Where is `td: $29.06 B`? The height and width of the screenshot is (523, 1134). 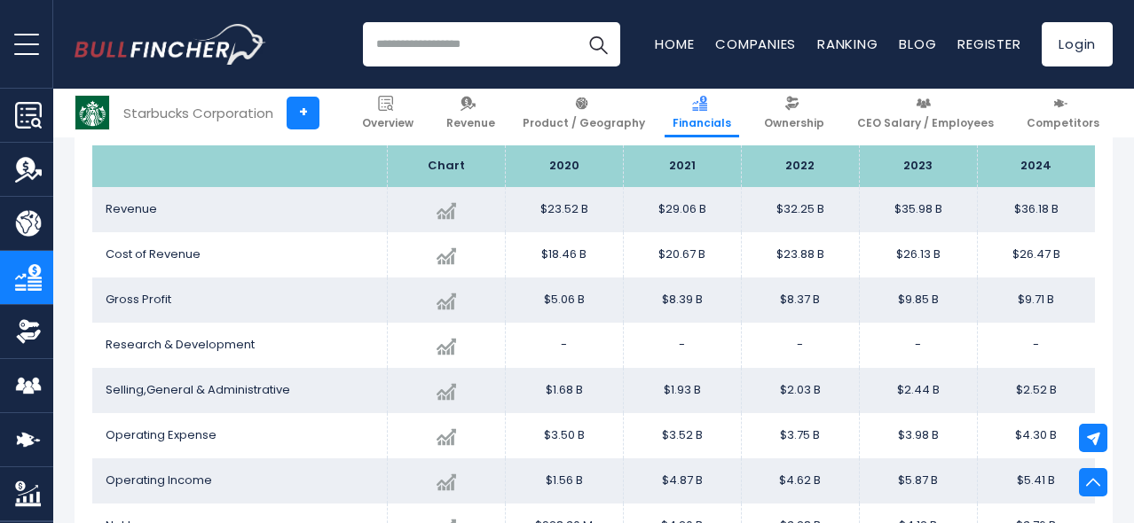 td: $29.06 B is located at coordinates (681, 209).